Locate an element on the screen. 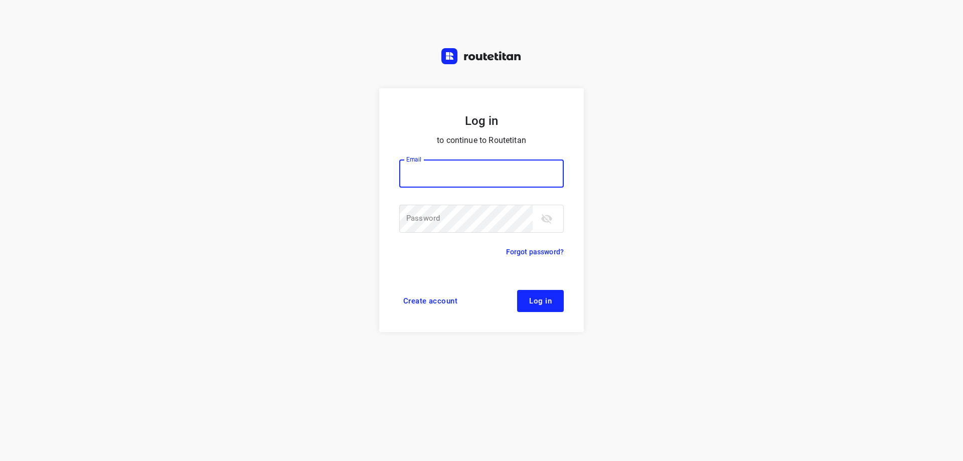 This screenshot has width=963, height=461. span: Create account is located at coordinates (430, 301).